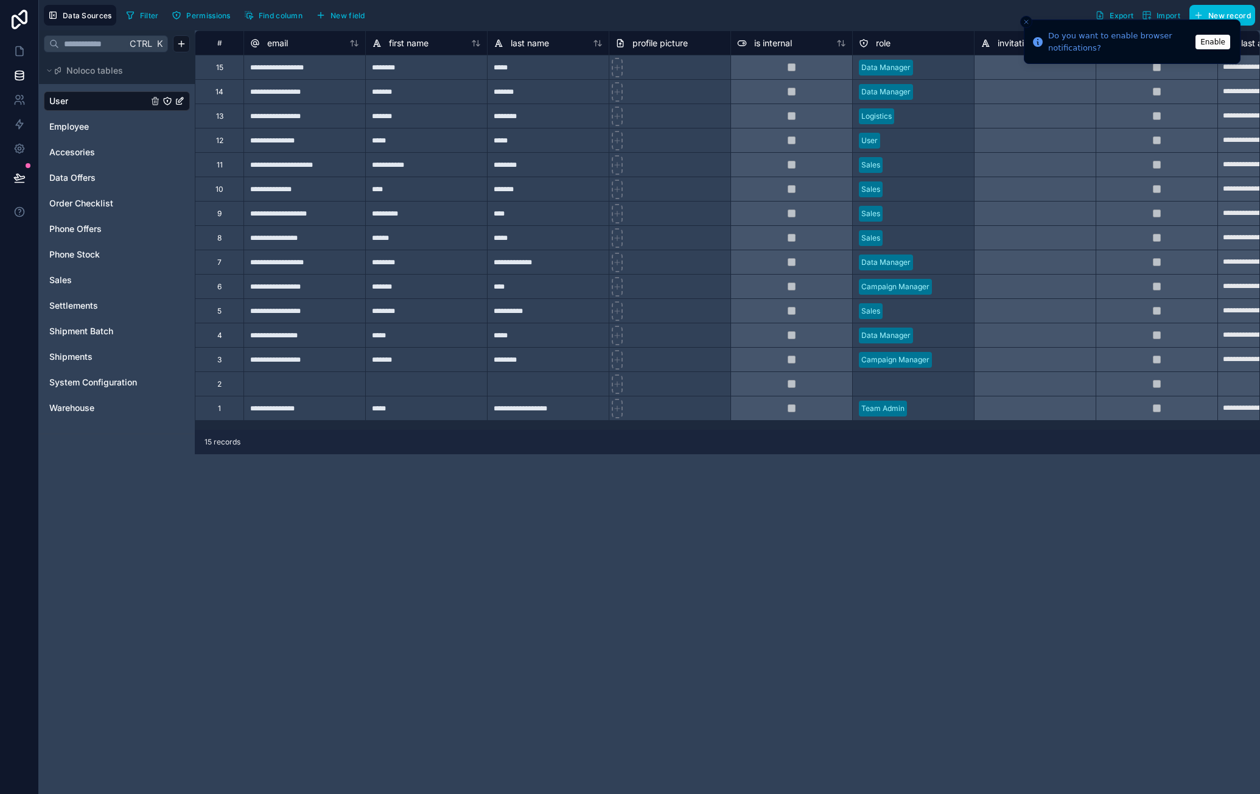 This screenshot has height=794, width=1260. What do you see at coordinates (60, 280) in the screenshot?
I see `span: Sales` at bounding box center [60, 280].